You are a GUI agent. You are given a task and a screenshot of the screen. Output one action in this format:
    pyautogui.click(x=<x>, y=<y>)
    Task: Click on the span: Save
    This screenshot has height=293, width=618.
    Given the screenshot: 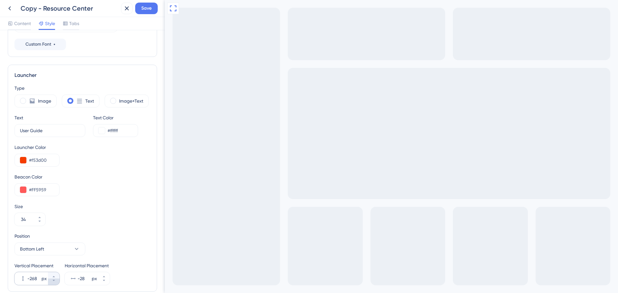 What is the action you would take?
    pyautogui.click(x=146, y=8)
    